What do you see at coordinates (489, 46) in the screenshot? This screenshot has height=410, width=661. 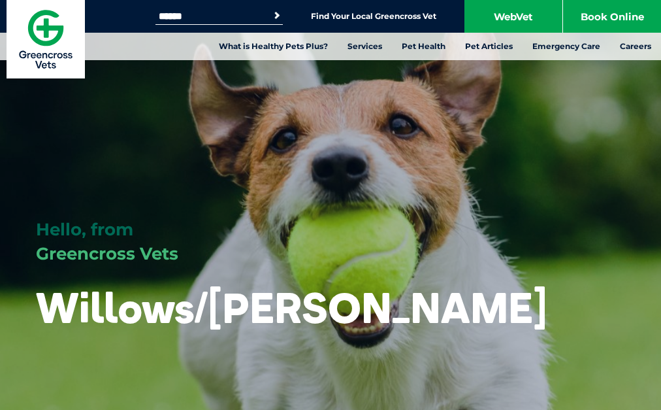 I see `a: Pet Articles` at bounding box center [489, 46].